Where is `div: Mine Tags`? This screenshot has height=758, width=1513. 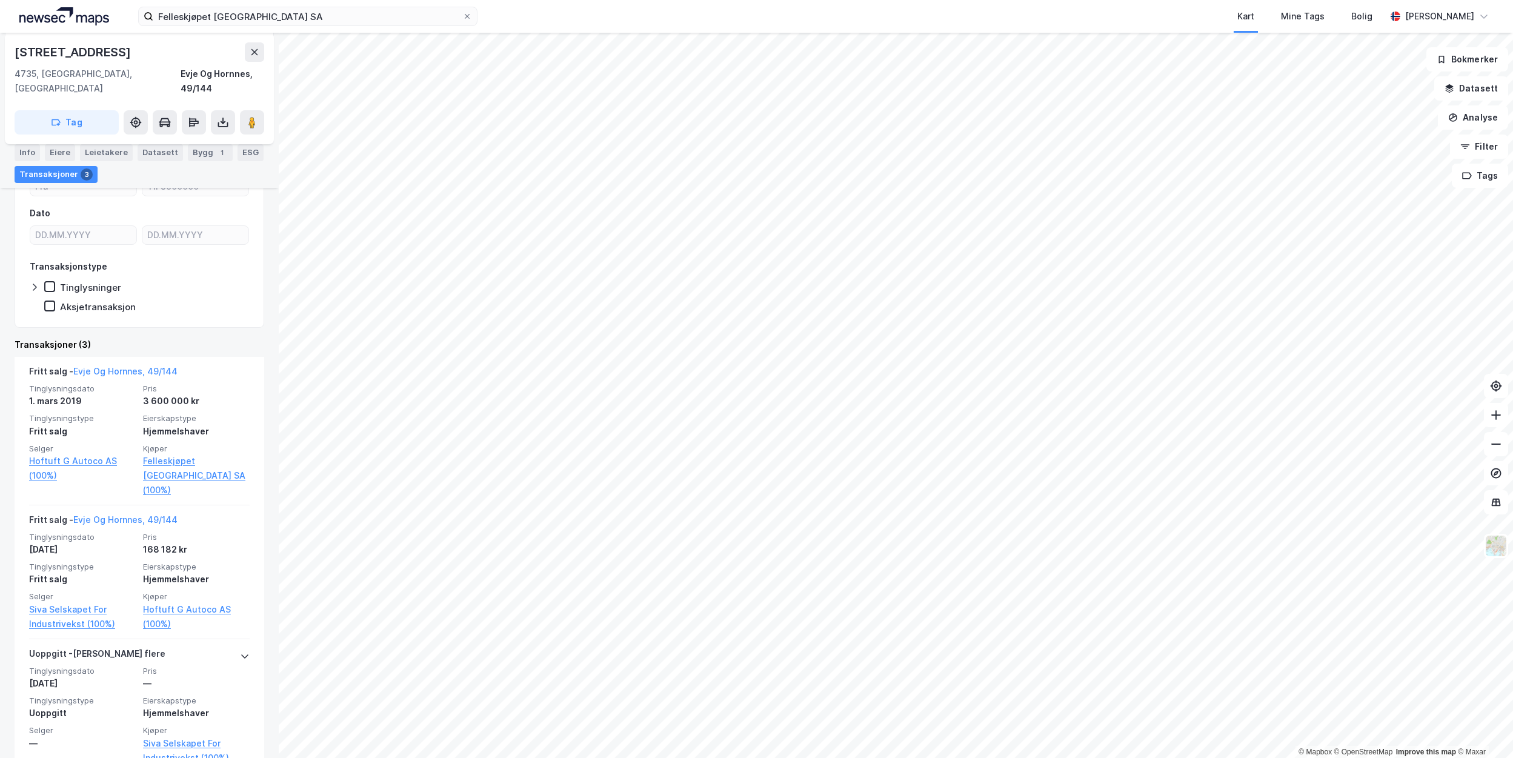
div: Mine Tags is located at coordinates (1302, 16).